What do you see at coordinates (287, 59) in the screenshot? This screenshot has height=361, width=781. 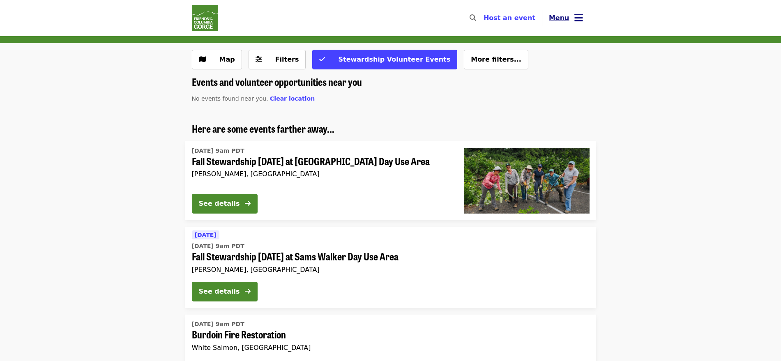 I see `span: Filters` at bounding box center [287, 59].